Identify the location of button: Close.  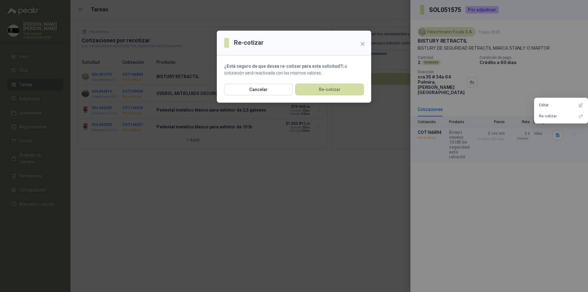
(363, 44).